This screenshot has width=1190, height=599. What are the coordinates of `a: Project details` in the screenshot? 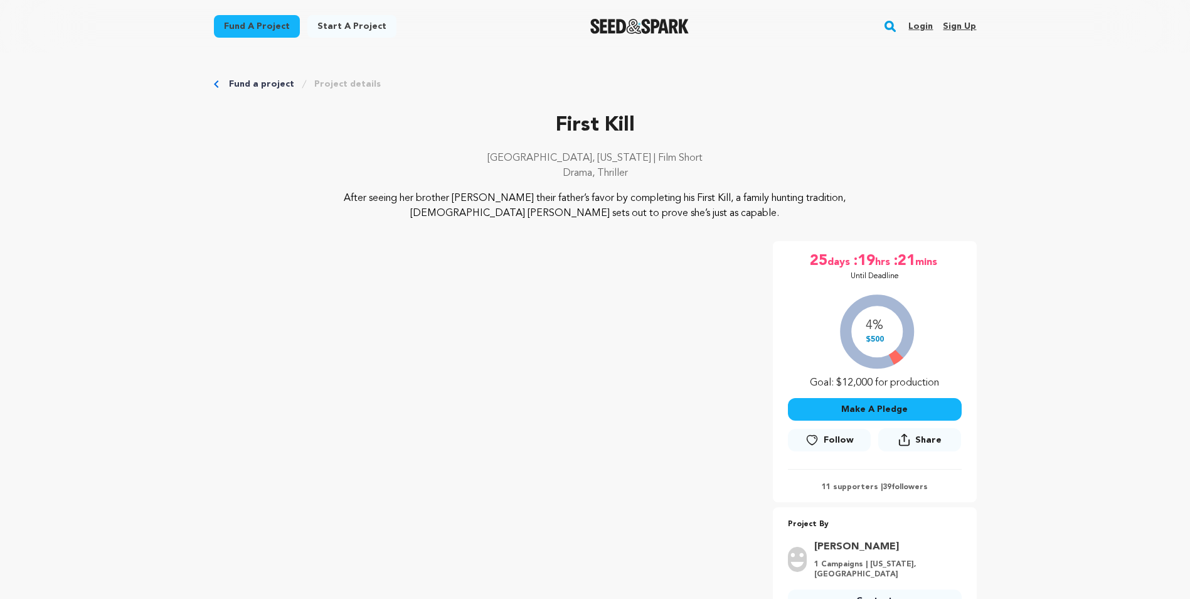 It's located at (348, 84).